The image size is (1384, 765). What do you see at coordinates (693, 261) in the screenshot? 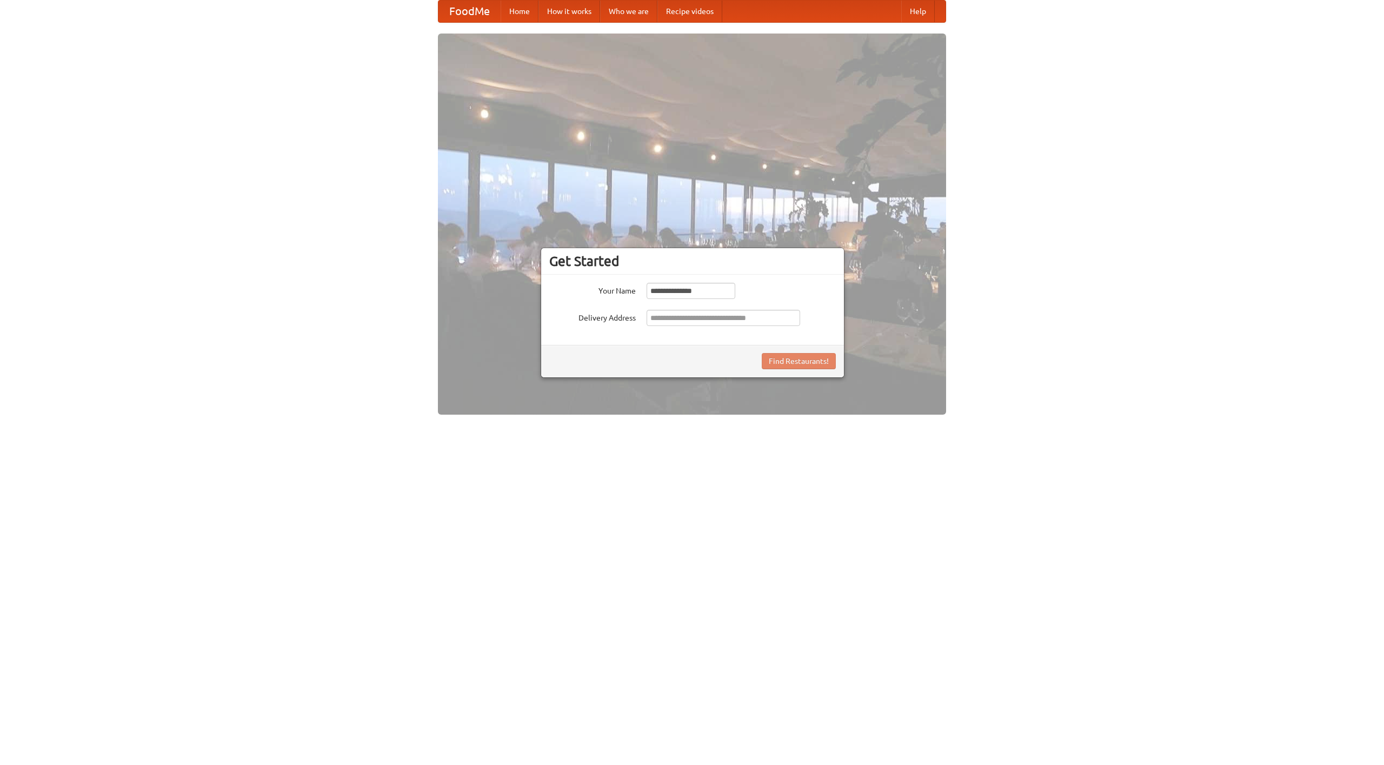
I see `h3: Get Started` at bounding box center [693, 261].